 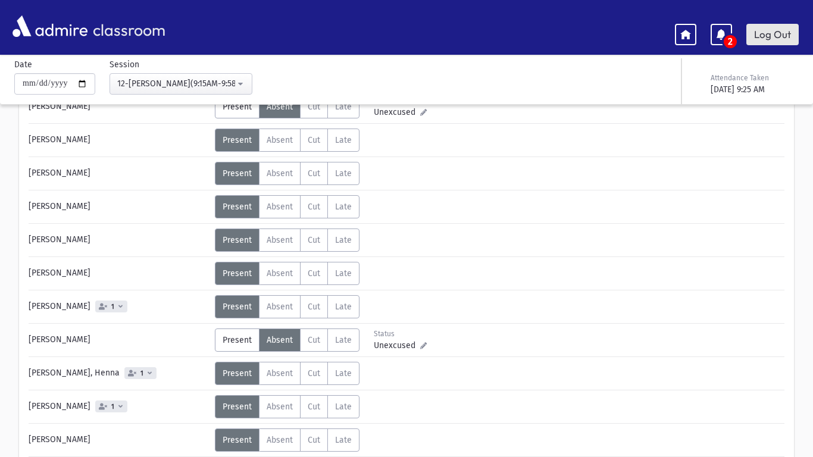 What do you see at coordinates (23, 64) in the screenshot?
I see `label: Date` at bounding box center [23, 64].